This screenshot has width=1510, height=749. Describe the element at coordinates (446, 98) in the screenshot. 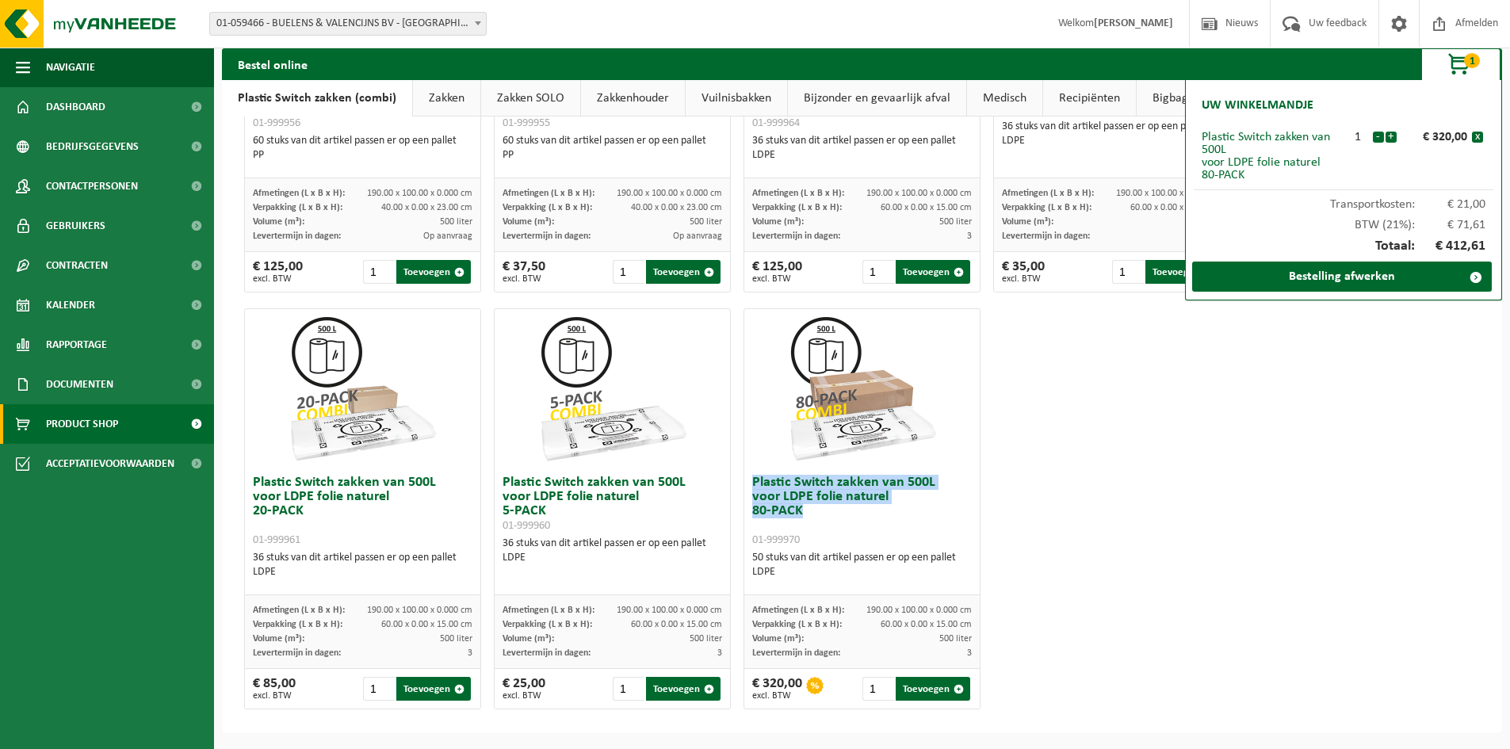

I see `a: Zakken` at that location.